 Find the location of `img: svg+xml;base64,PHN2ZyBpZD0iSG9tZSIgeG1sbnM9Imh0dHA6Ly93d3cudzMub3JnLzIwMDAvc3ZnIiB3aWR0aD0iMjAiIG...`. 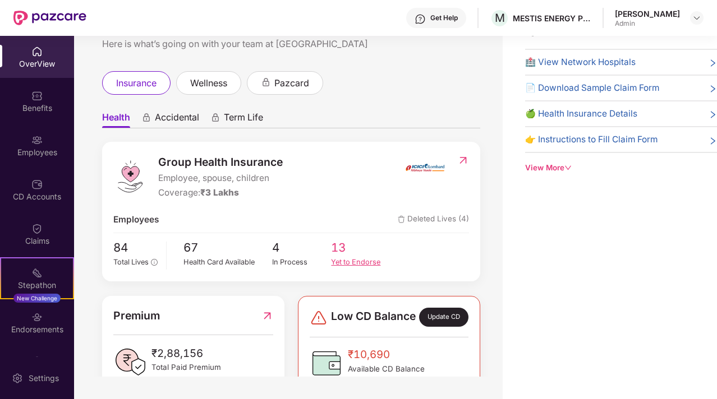

img: svg+xml;base64,PHN2ZyBpZD0iSG9tZSIgeG1sbnM9Imh0dHA6Ly93d3cudzMub3JnLzIwMDAvc3ZnIiB3aWR0aD0iMjAiIG... is located at coordinates (37, 52).